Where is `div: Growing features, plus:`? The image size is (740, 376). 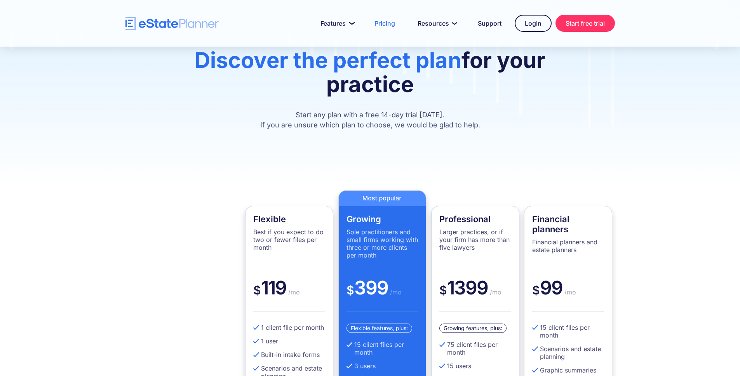
div: Growing features, plus: is located at coordinates (473, 328).